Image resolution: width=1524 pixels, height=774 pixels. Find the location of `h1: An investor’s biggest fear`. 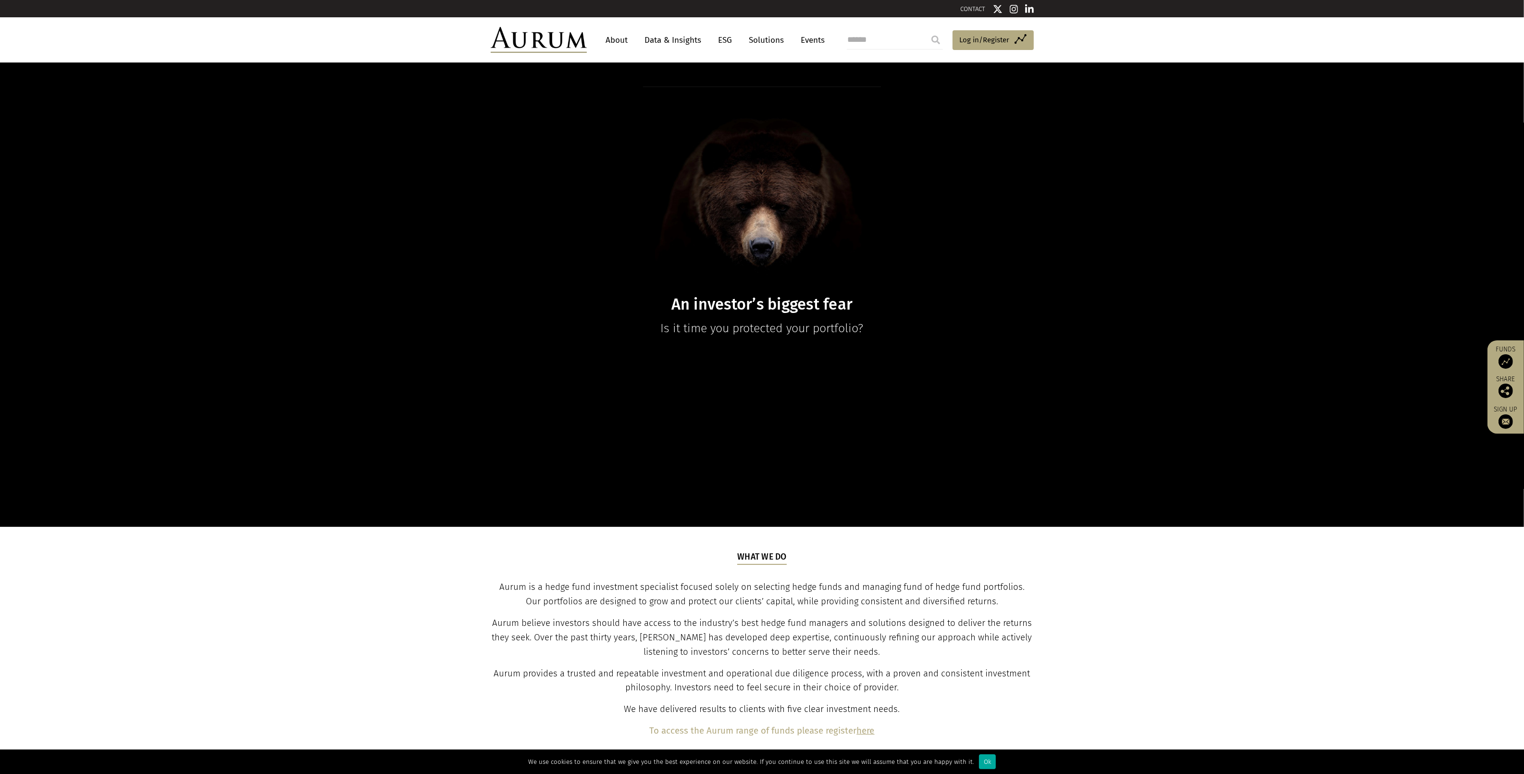

h1: An investor’s biggest fear is located at coordinates (762, 304).